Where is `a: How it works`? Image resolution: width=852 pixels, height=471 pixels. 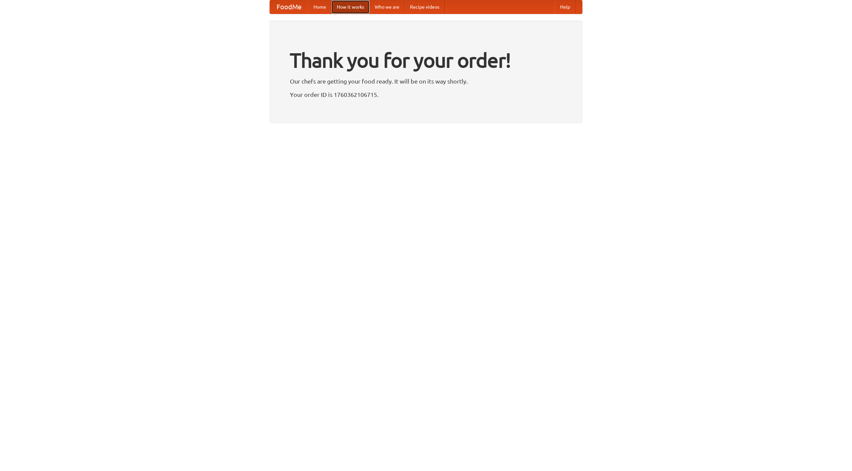
a: How it works is located at coordinates (350, 7).